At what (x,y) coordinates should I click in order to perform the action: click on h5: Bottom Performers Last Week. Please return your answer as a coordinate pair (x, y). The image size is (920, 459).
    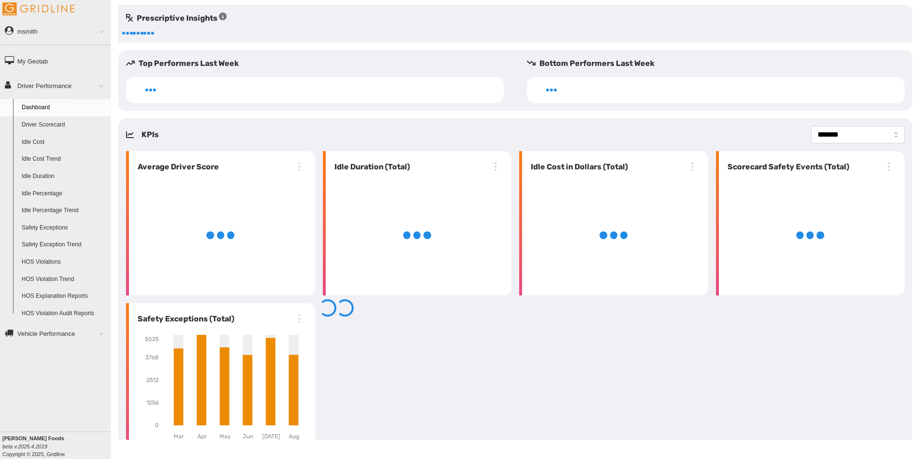
    Looking at the image, I should click on (720, 64).